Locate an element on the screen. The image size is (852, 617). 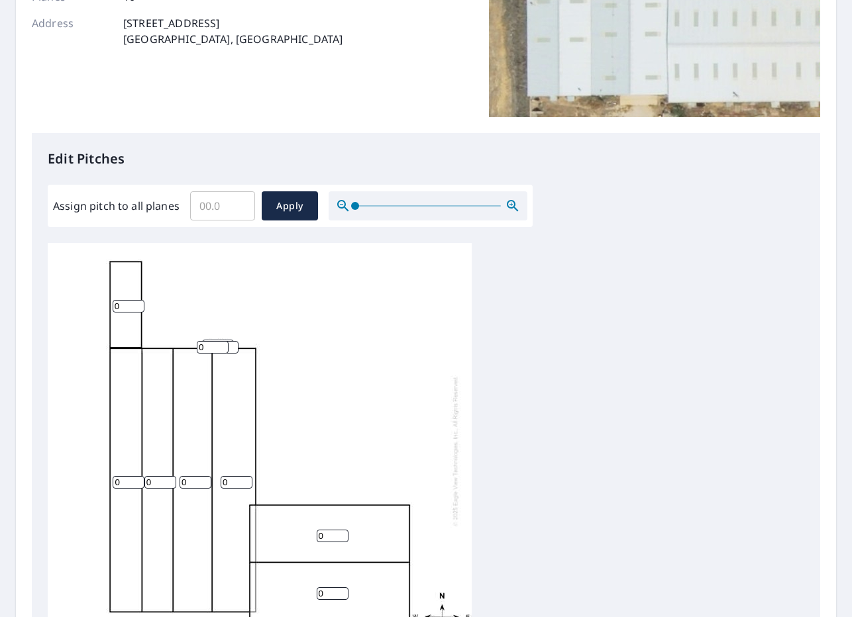
input: 00.0 is located at coordinates (223, 206).